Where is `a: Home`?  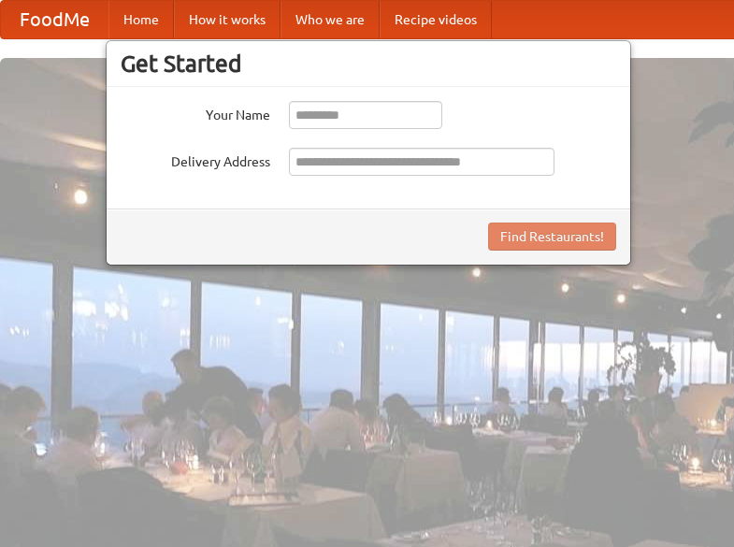
a: Home is located at coordinates (141, 20).